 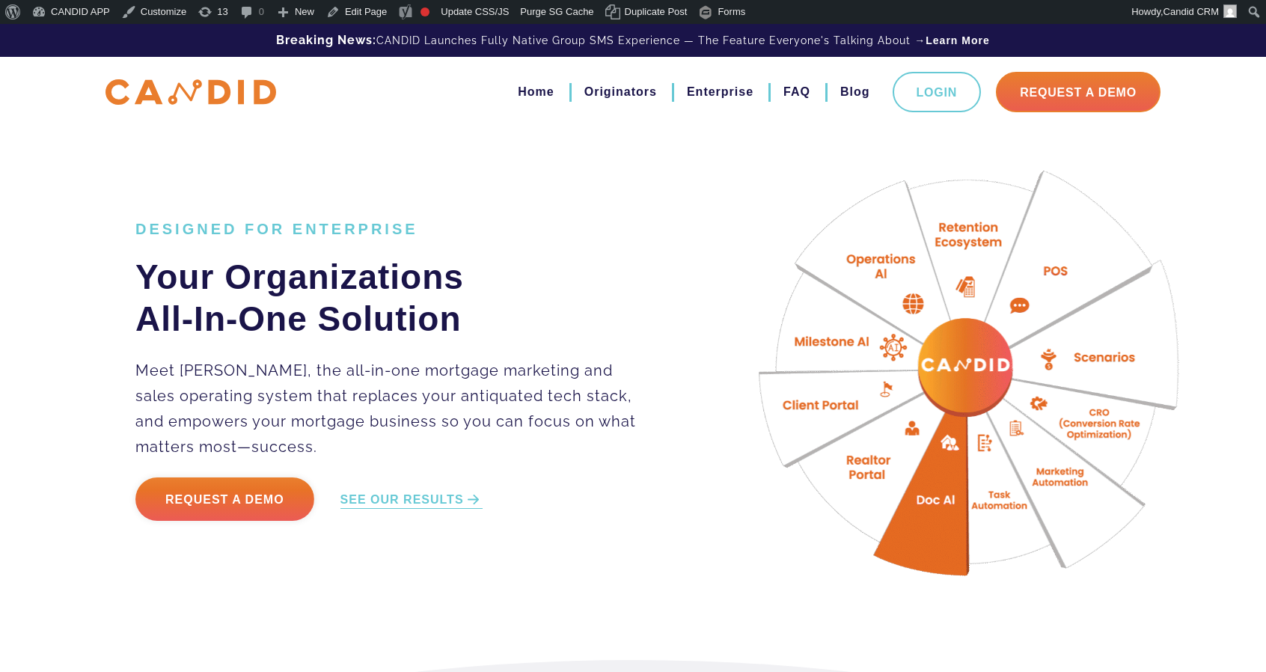 What do you see at coordinates (536, 92) in the screenshot?
I see `a: Home` at bounding box center [536, 92].